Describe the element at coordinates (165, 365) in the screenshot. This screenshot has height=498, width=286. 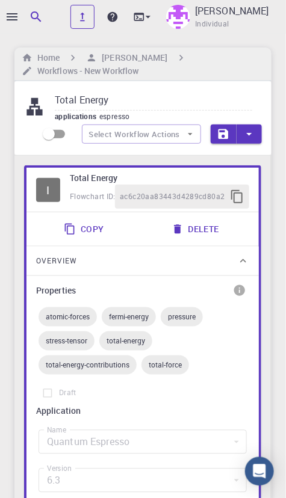
I see `span: total-force` at that location.